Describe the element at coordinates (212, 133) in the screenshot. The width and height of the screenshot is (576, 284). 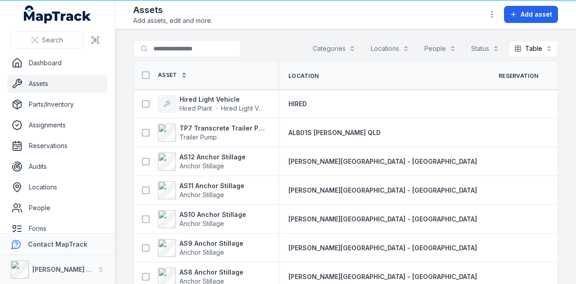
I see `a: TP7 Transcrete Trailer PumpTrailer Pump` at that location.